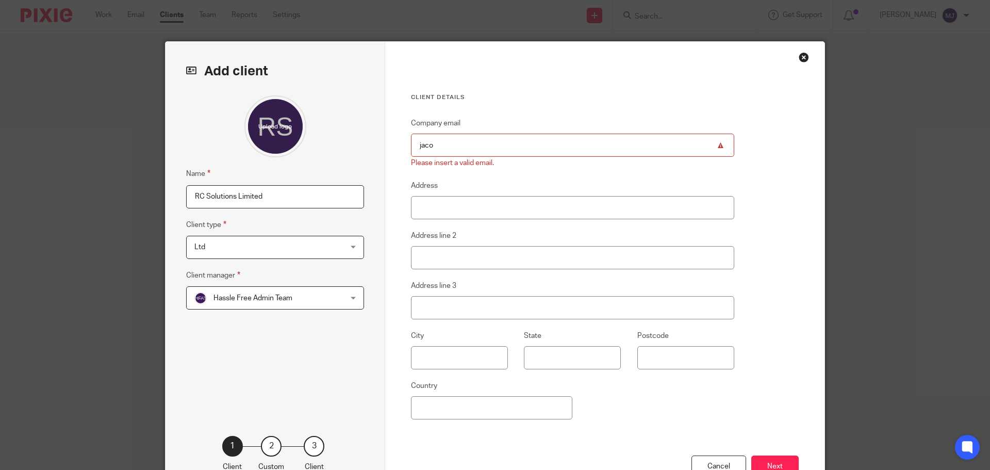  Describe the element at coordinates (314, 446) in the screenshot. I see `div: 3` at that location.